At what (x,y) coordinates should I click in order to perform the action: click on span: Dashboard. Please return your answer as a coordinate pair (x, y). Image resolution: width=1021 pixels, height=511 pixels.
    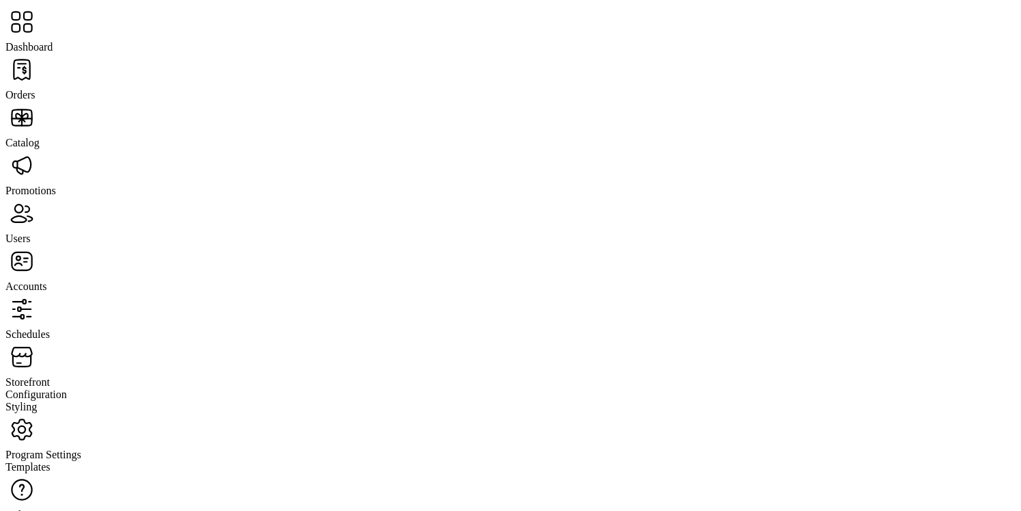
    Looking at the image, I should click on (29, 46).